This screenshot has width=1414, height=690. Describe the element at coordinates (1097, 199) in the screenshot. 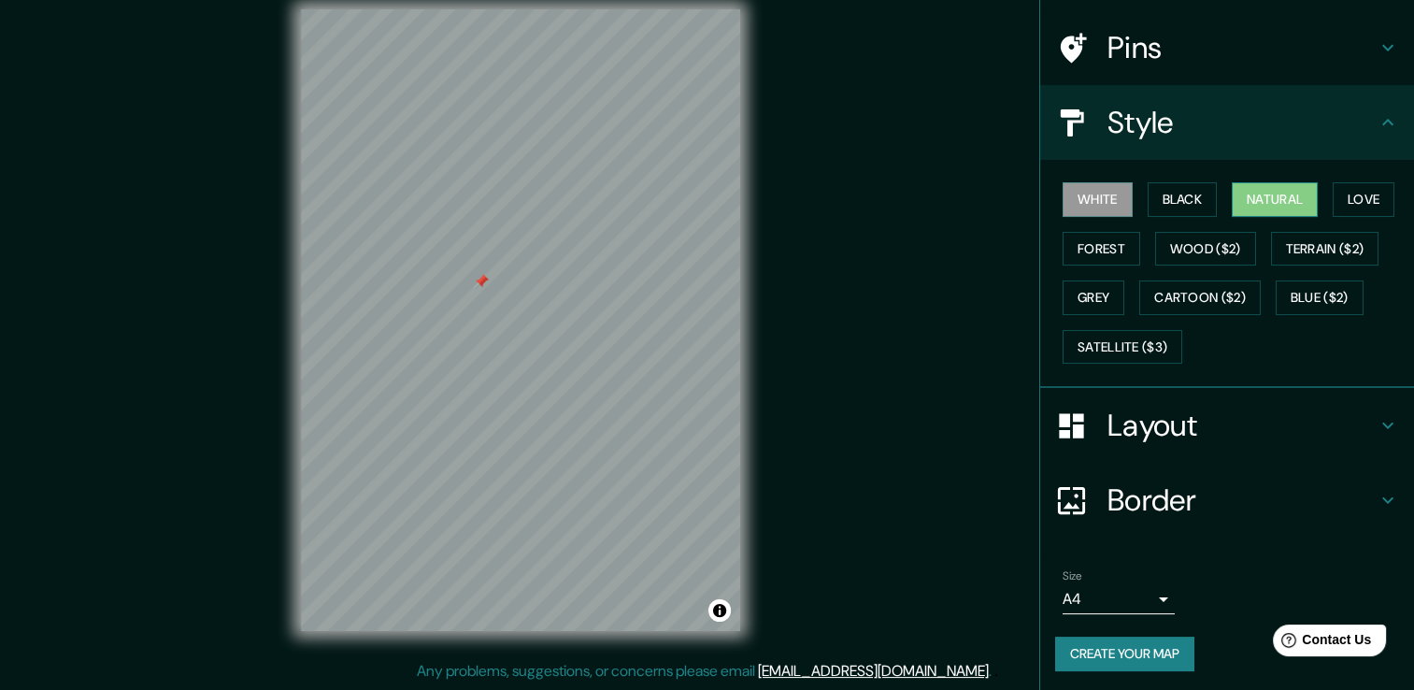

I see `button: White` at that location.